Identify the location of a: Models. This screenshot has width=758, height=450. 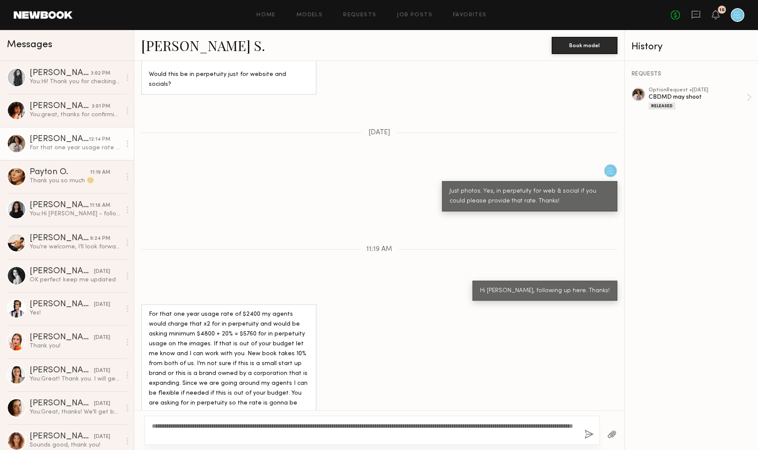
(309, 15).